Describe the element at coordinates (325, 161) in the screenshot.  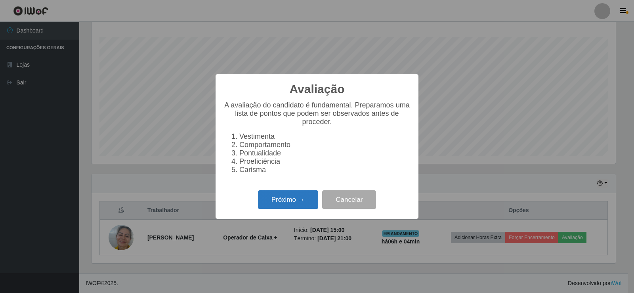
I see `li: Proeficiência` at that location.